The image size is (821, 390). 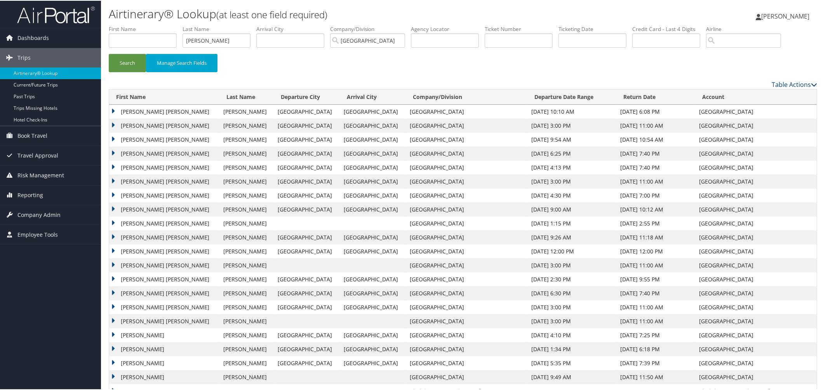 I want to click on label: Company/Division, so click(x=370, y=28).